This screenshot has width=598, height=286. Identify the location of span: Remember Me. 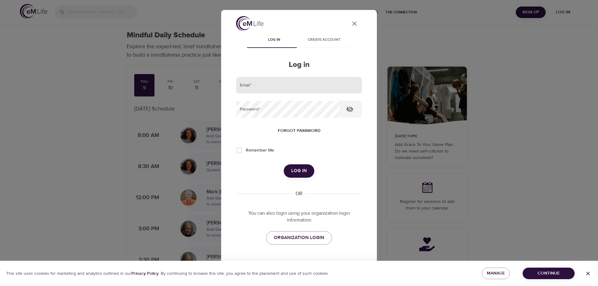
(260, 150).